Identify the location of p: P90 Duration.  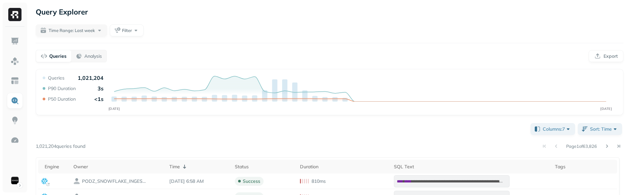
(62, 89).